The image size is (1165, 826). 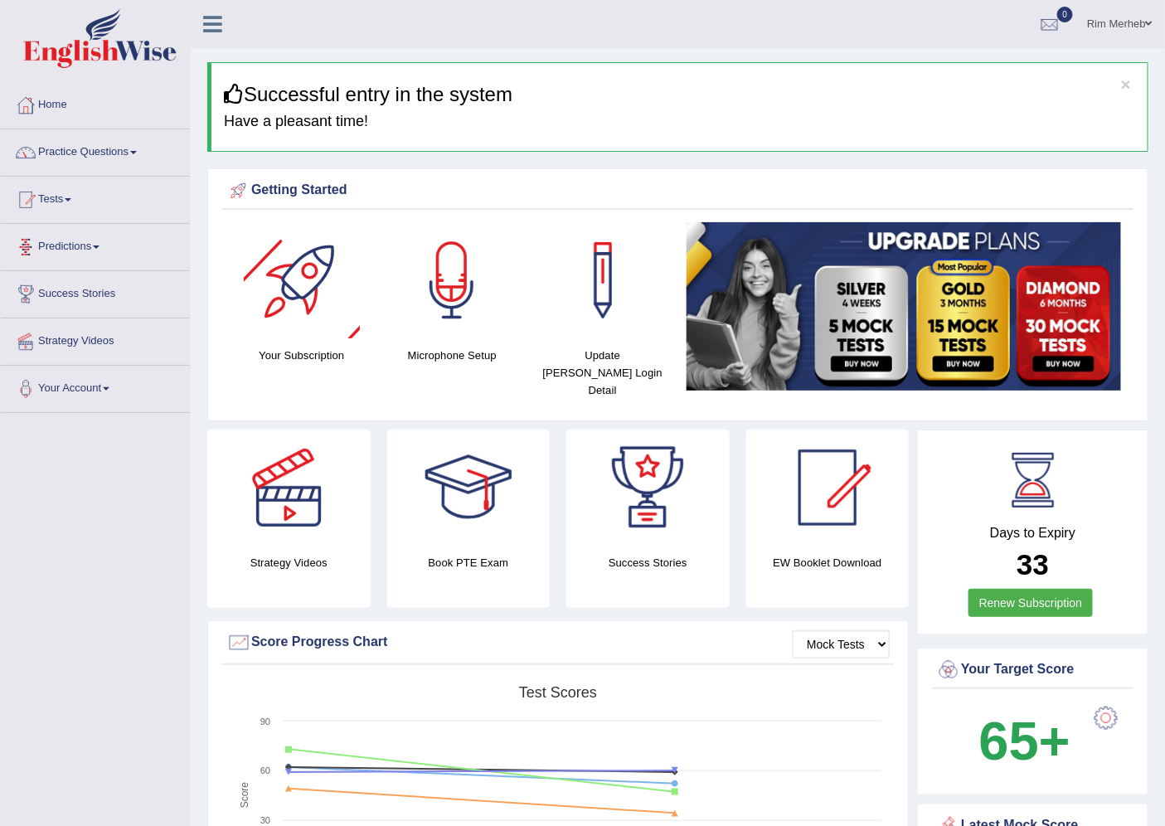 I want to click on h4: Have a pleasant time!, so click(x=679, y=122).